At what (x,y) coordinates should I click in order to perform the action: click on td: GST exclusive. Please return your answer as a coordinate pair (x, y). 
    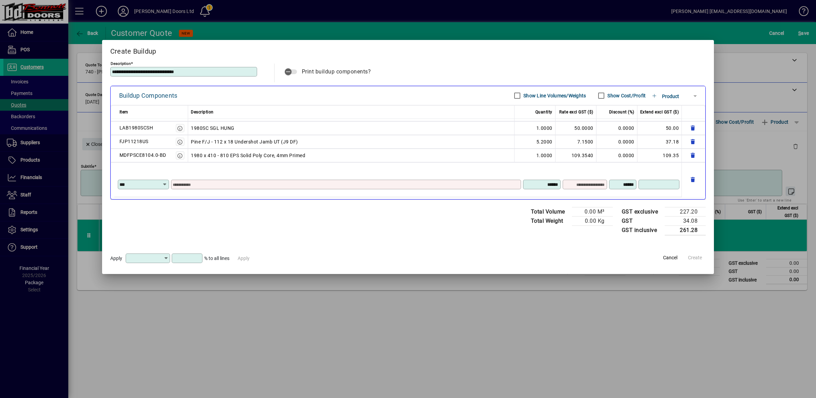
    Looking at the image, I should click on (642, 211).